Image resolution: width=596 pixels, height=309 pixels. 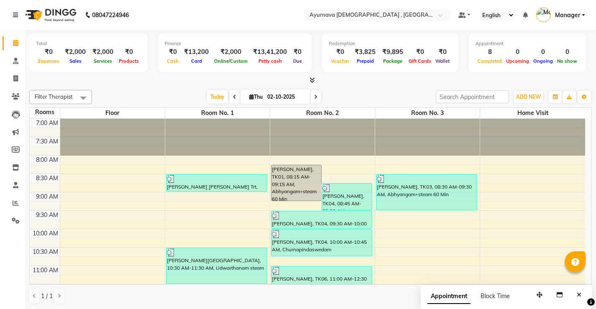 I want to click on div: ₹13,200, so click(x=196, y=52).